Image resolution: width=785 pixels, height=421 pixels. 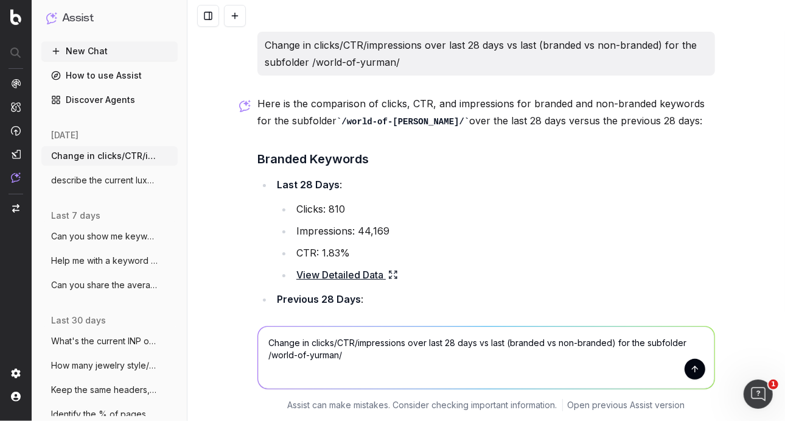 I want to click on li: Impressions: 44,169, so click(x=504, y=231).